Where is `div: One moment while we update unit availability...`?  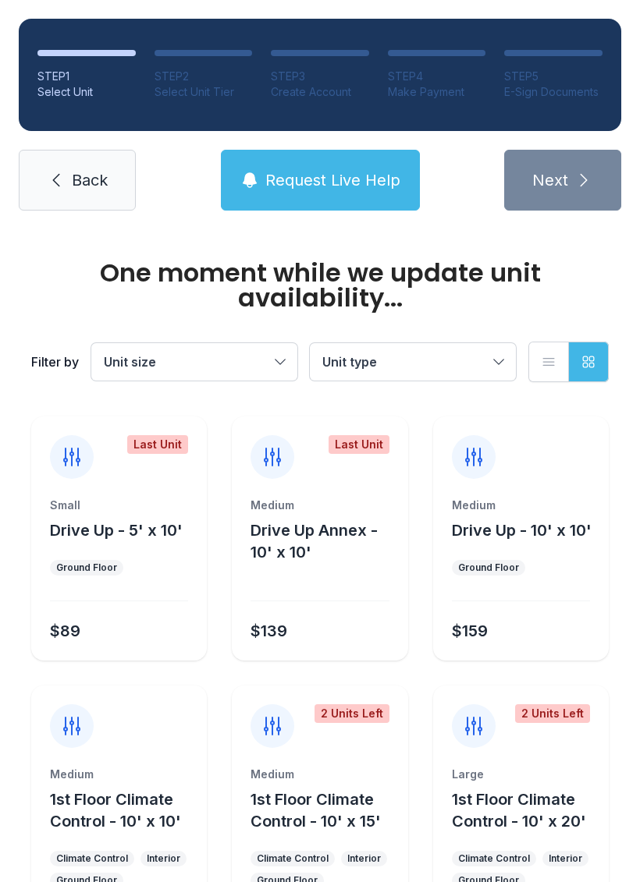
div: One moment while we update unit availability... is located at coordinates (320, 286).